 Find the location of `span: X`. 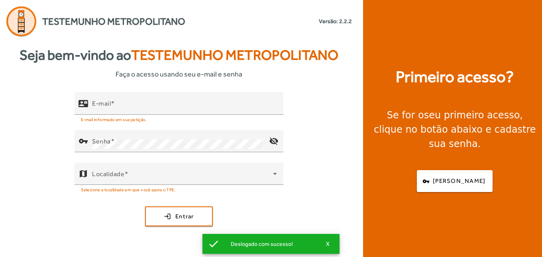

span: X is located at coordinates (328, 244).